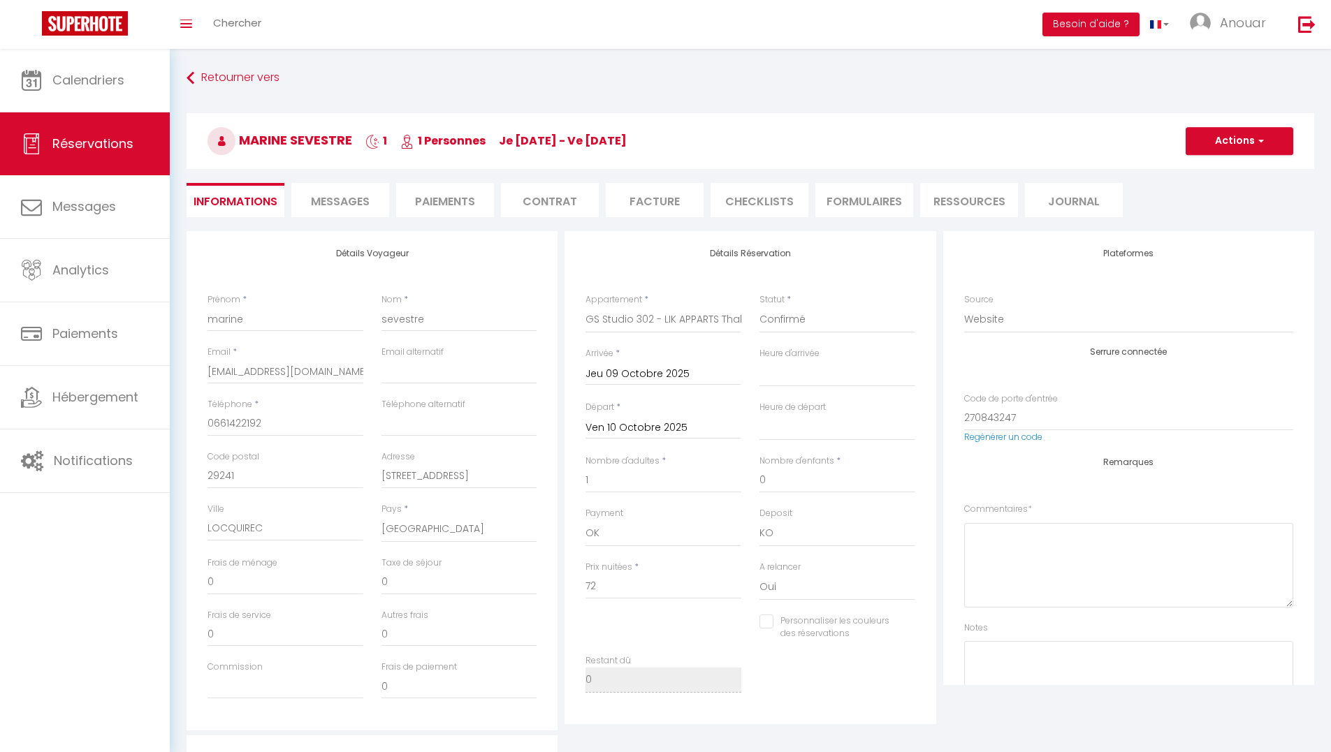 Image resolution: width=1331 pixels, height=752 pixels. Describe the element at coordinates (599, 407) in the screenshot. I see `label: Départ` at that location.